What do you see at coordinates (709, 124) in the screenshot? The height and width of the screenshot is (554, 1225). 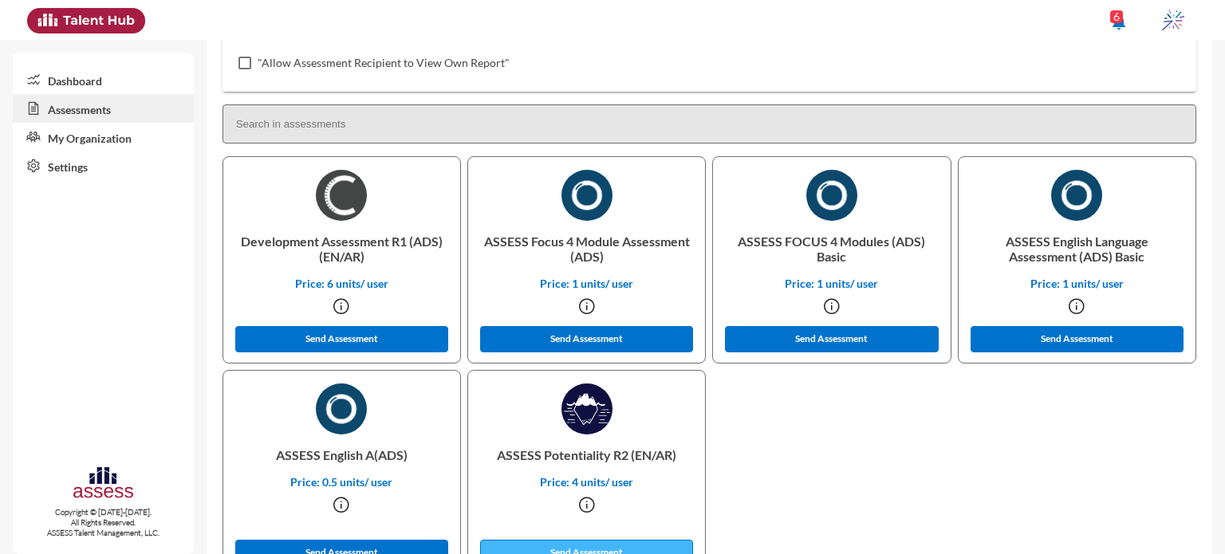 I see `input: Search in assessments` at bounding box center [709, 124].